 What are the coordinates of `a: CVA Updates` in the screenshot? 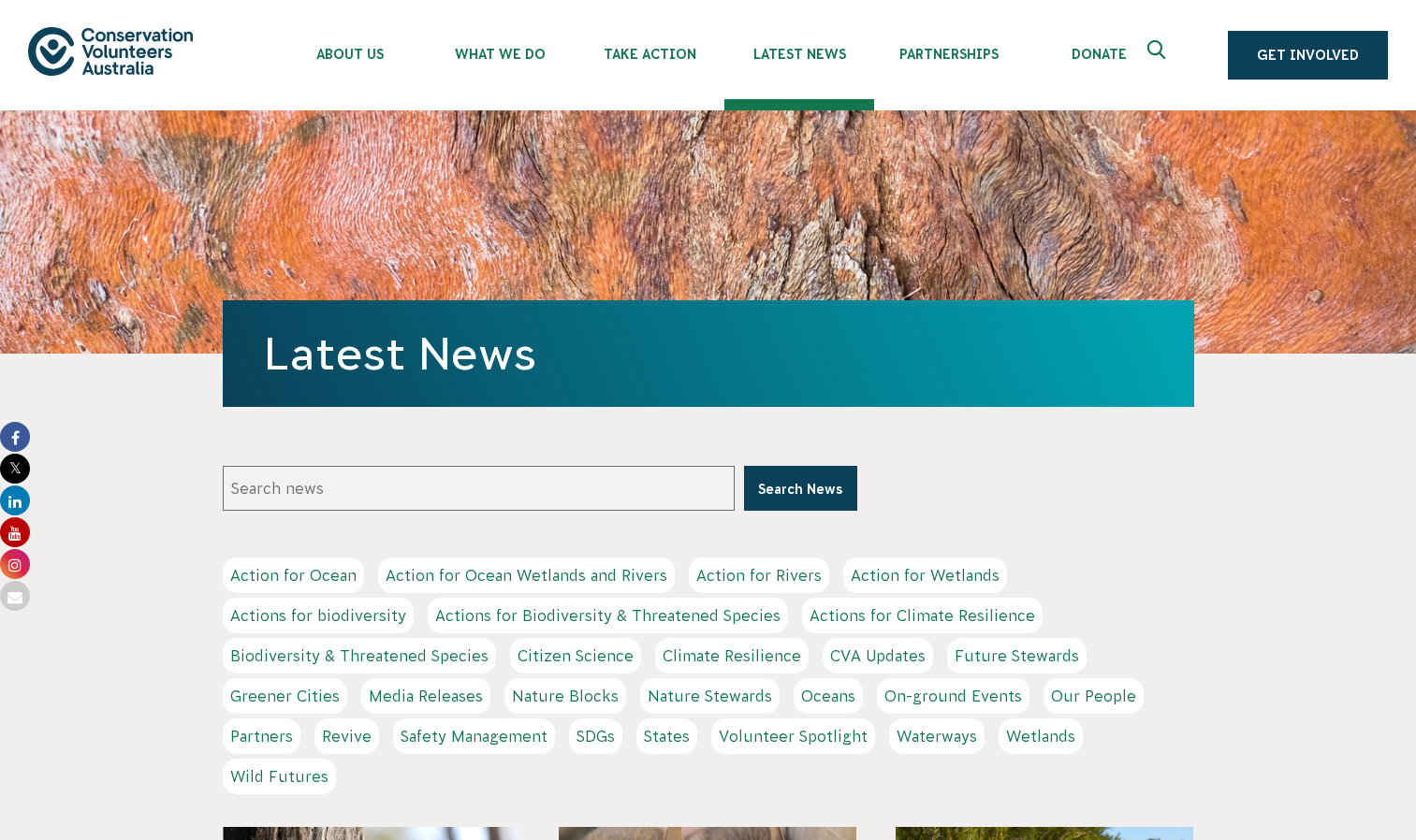 It's located at (878, 656).